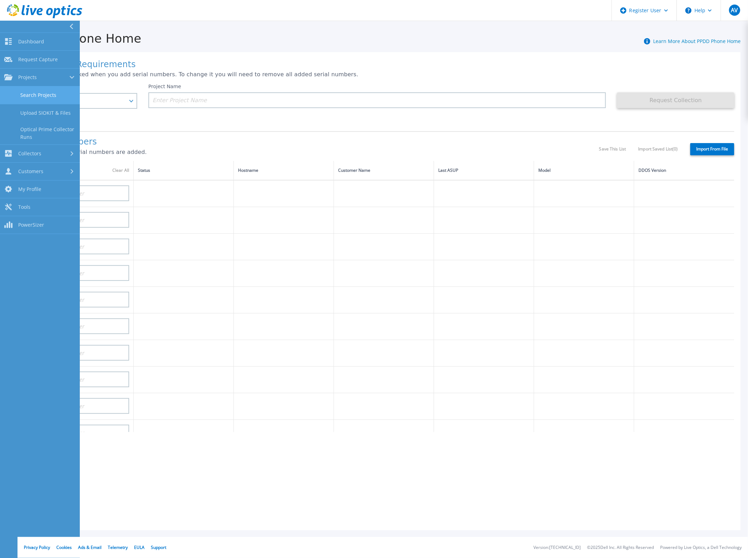  What do you see at coordinates (284, 171) in the screenshot?
I see `th: Hostname` at bounding box center [284, 171].